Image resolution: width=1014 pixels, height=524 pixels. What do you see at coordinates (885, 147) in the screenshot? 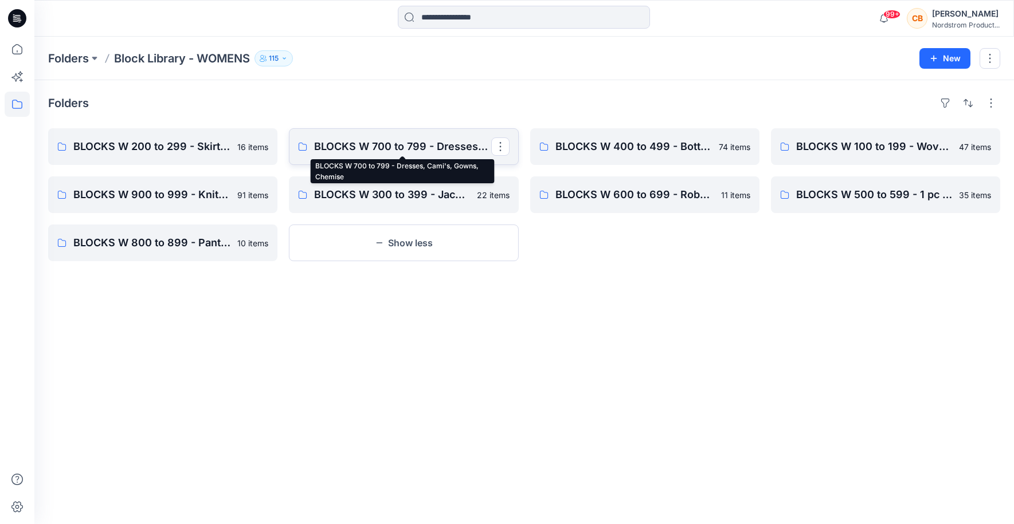
I see `a: BLOCKS W 100 to 199 - Woven Tops, Shirts, PJ Tops47 items` at bounding box center [885, 147].